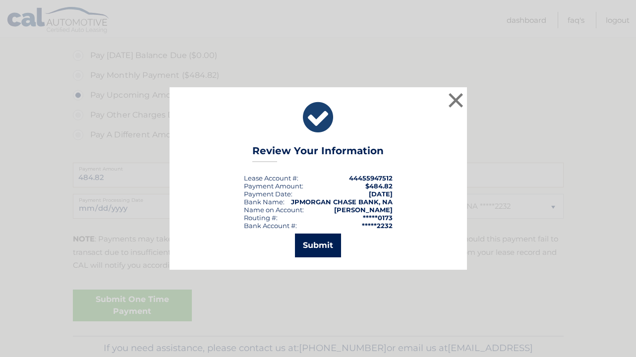 This screenshot has width=636, height=357. I want to click on div: Name on Account:, so click(273, 210).